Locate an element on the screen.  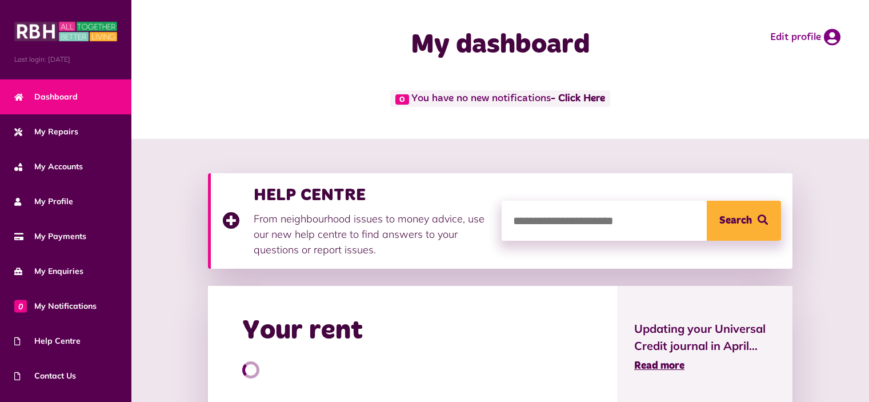
h1: My dashboard is located at coordinates (501, 45).